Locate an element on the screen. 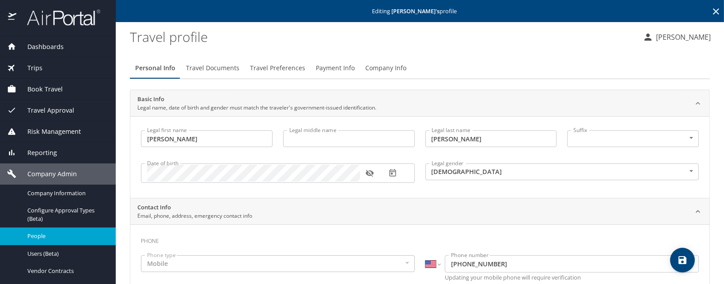  span: Travel Documents is located at coordinates (212, 68).